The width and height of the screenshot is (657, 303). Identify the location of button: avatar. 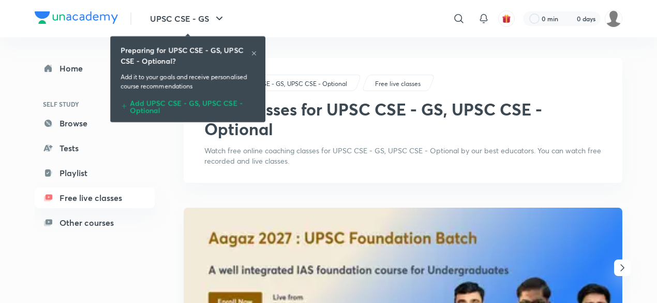
(507, 19).